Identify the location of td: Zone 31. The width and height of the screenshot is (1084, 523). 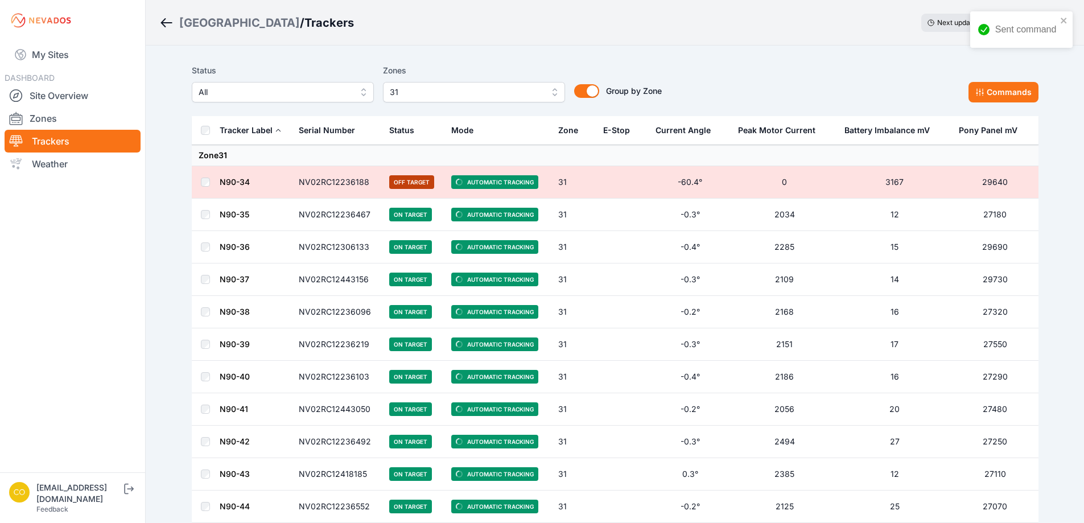
(615, 155).